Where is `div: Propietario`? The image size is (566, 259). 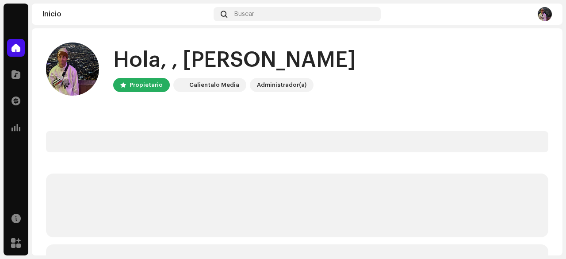
div: Propietario is located at coordinates (146, 85).